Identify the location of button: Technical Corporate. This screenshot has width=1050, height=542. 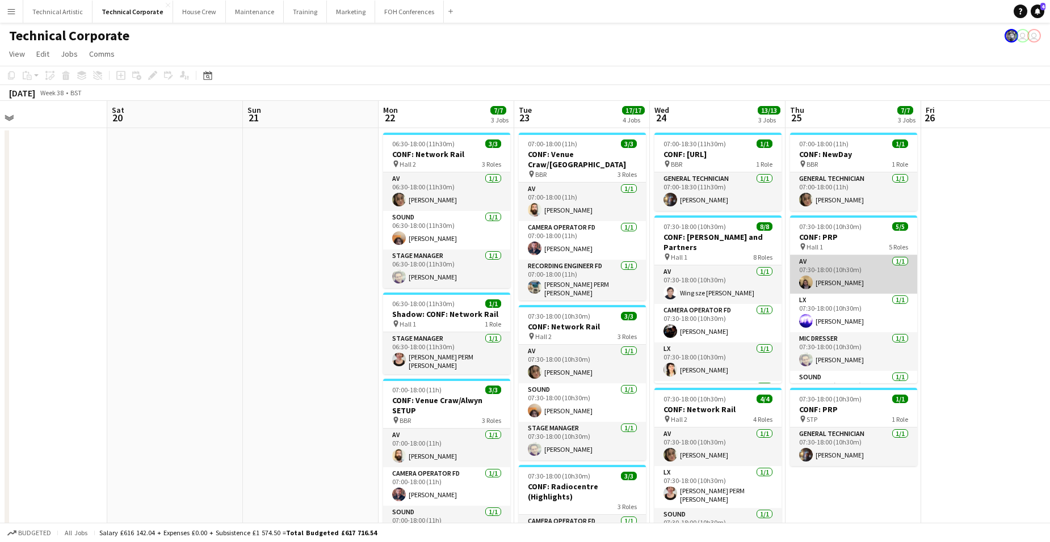
(133, 11).